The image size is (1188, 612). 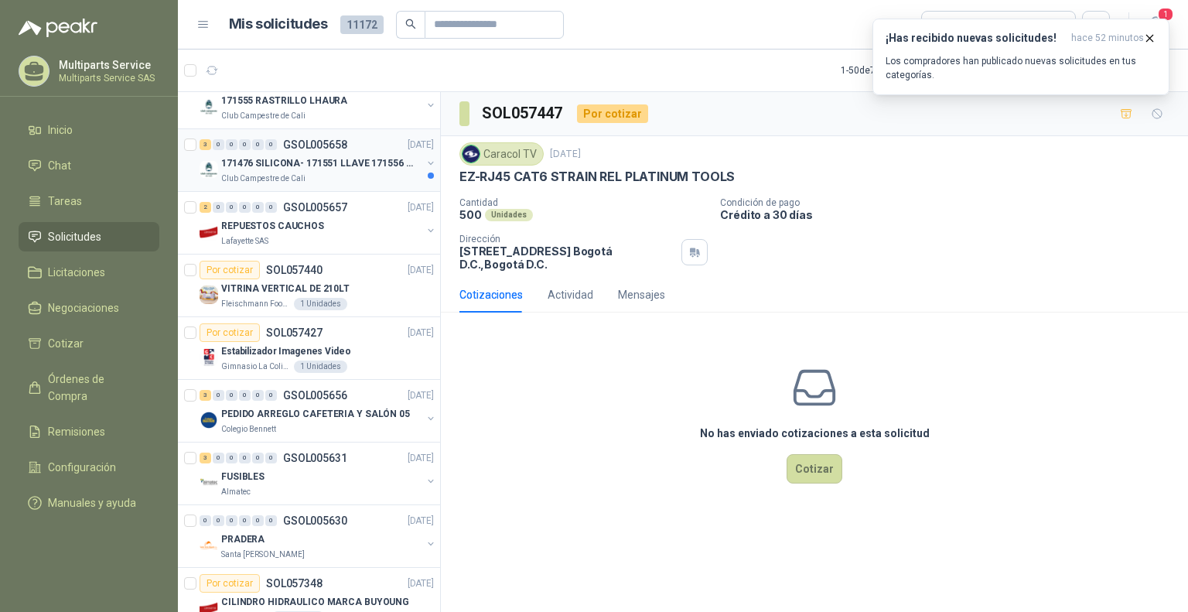 What do you see at coordinates (256, 304) in the screenshot?
I see `p: Fleischmann Foods S.A.` at bounding box center [256, 304].